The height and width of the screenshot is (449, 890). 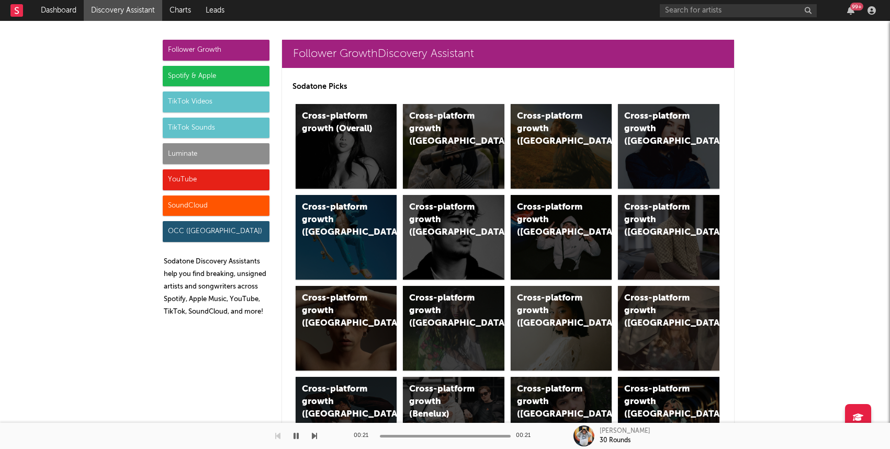 What do you see at coordinates (850, 10) in the screenshot?
I see `button: 99+` at bounding box center [850, 10].